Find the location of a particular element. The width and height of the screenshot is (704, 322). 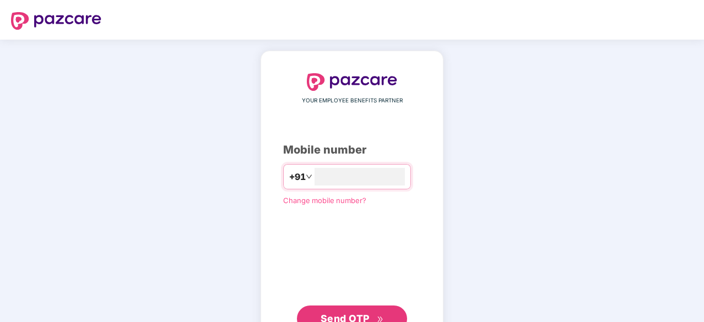

a: Change mobile number? is located at coordinates (324, 200).